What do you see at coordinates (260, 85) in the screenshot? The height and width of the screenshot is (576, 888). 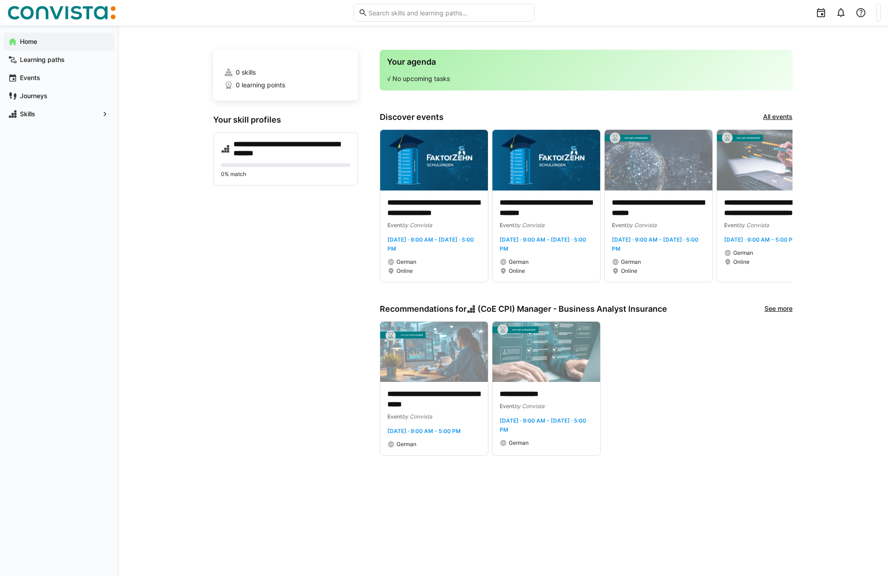 I see `span: 0 learning points` at bounding box center [260, 85].